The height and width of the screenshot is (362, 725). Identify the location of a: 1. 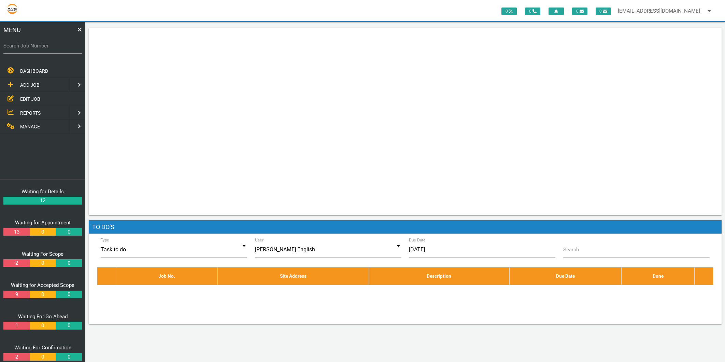
(16, 325).